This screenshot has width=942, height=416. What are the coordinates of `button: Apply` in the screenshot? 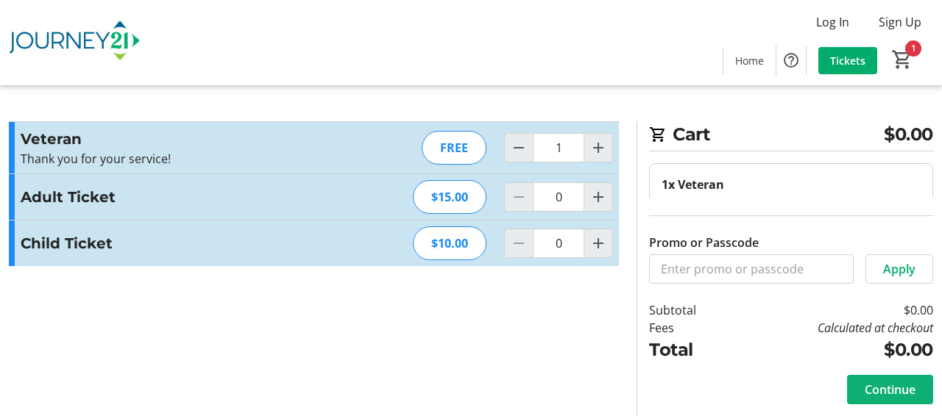 It's located at (899, 269).